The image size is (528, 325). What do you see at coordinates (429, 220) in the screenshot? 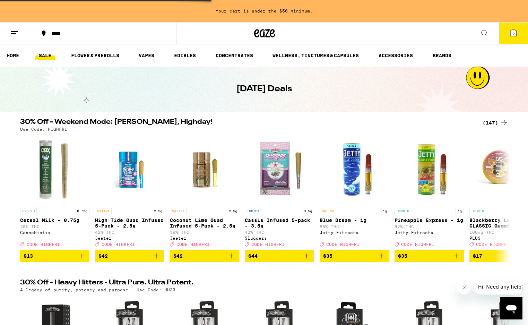
I see `p: Pineapple Express - 1g` at bounding box center [429, 220].